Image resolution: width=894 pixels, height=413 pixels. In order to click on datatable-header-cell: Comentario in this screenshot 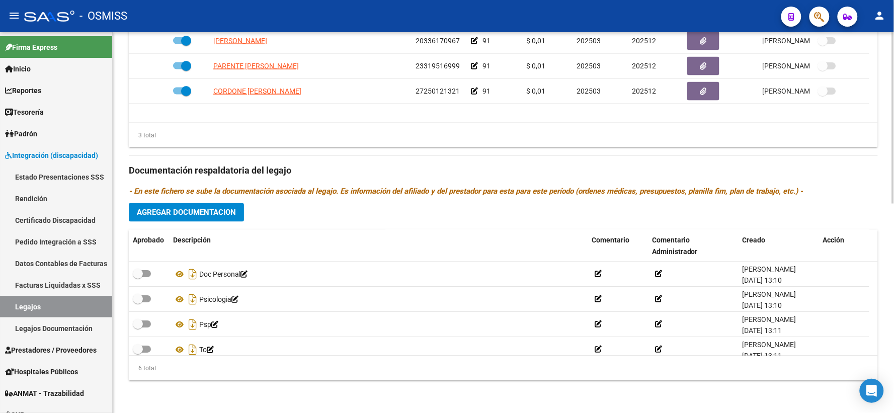, I will do `click(618, 246)`.